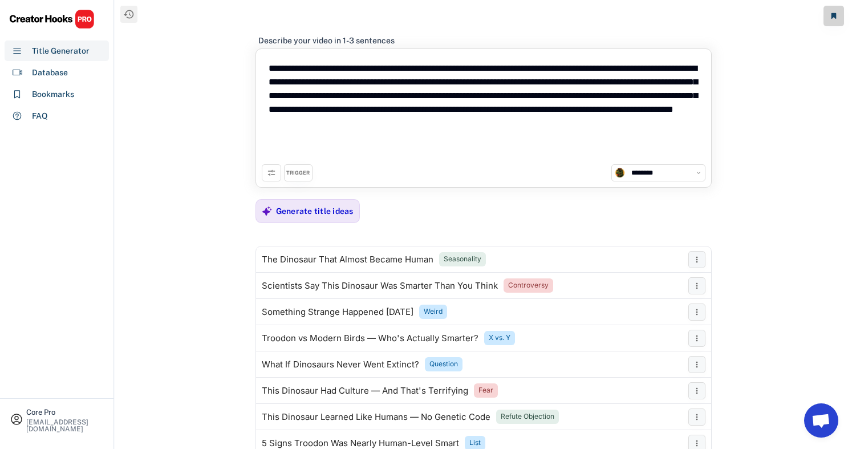 The height and width of the screenshot is (449, 852). What do you see at coordinates (365, 391) in the screenshot?
I see `div: This Dinosaur Had Culture — And That's Terrifying` at bounding box center [365, 391].